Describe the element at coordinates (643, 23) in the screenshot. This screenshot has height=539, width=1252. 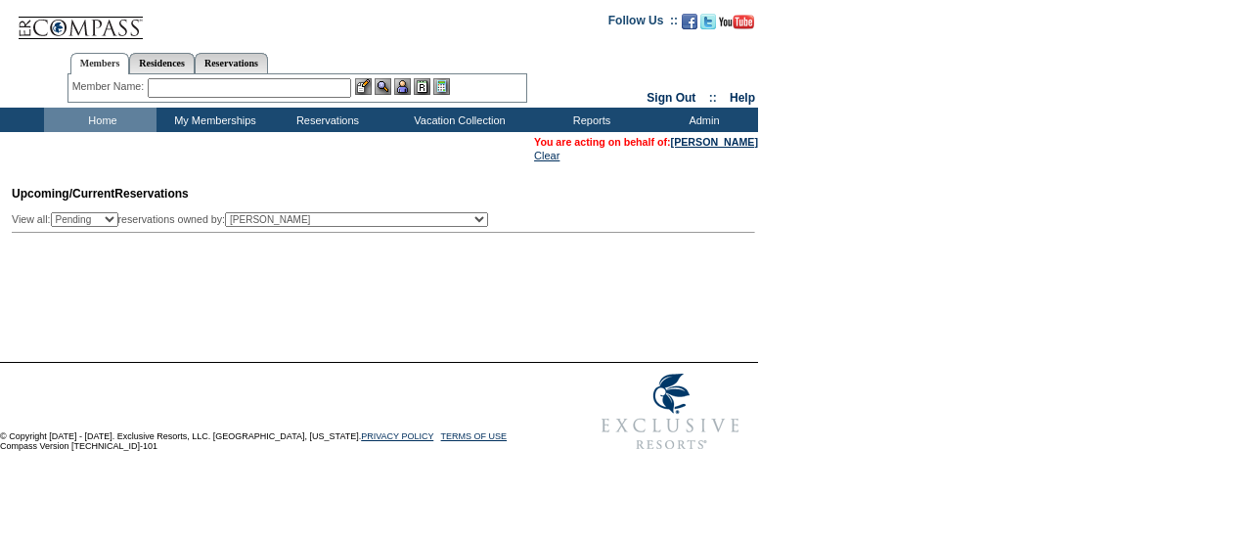
I see `td: Follow Us ::` at that location.